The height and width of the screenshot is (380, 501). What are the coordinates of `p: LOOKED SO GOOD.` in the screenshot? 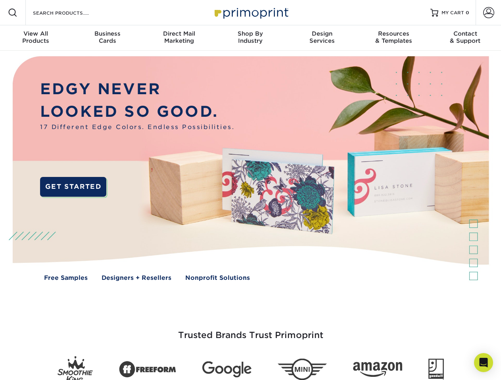 It's located at (137, 112).